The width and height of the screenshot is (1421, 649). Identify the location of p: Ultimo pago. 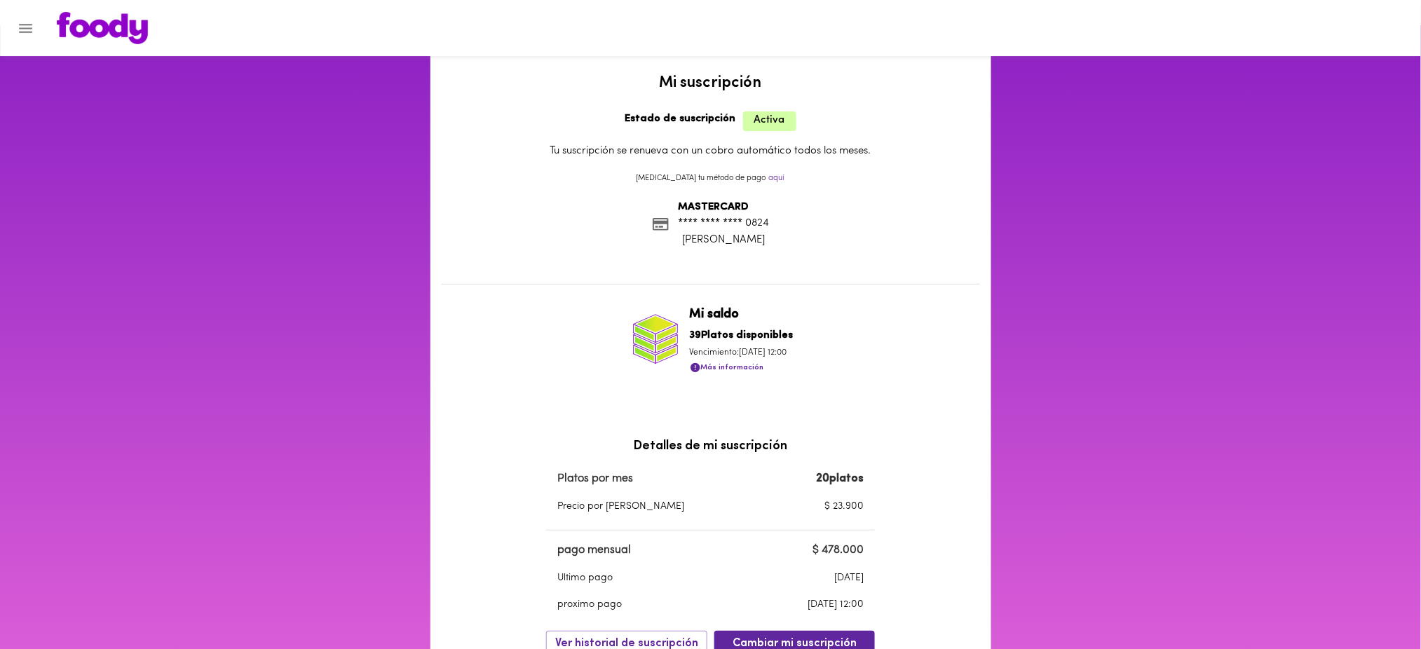
(636, 579).